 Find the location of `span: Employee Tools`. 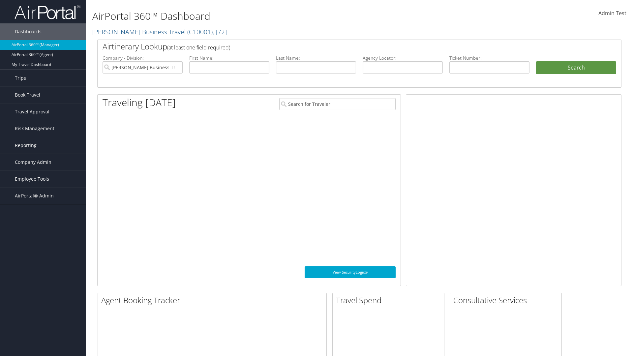

span: Employee Tools is located at coordinates (32, 179).